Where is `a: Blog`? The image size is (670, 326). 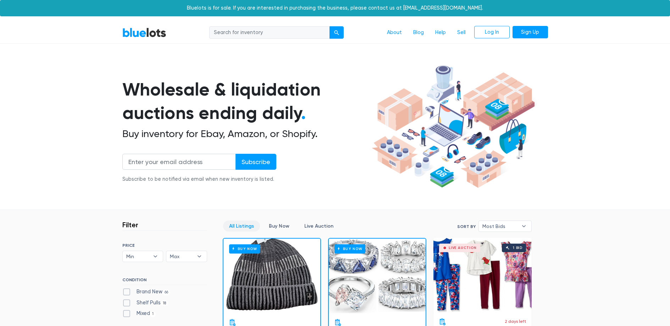
a: Blog is located at coordinates (418, 33).